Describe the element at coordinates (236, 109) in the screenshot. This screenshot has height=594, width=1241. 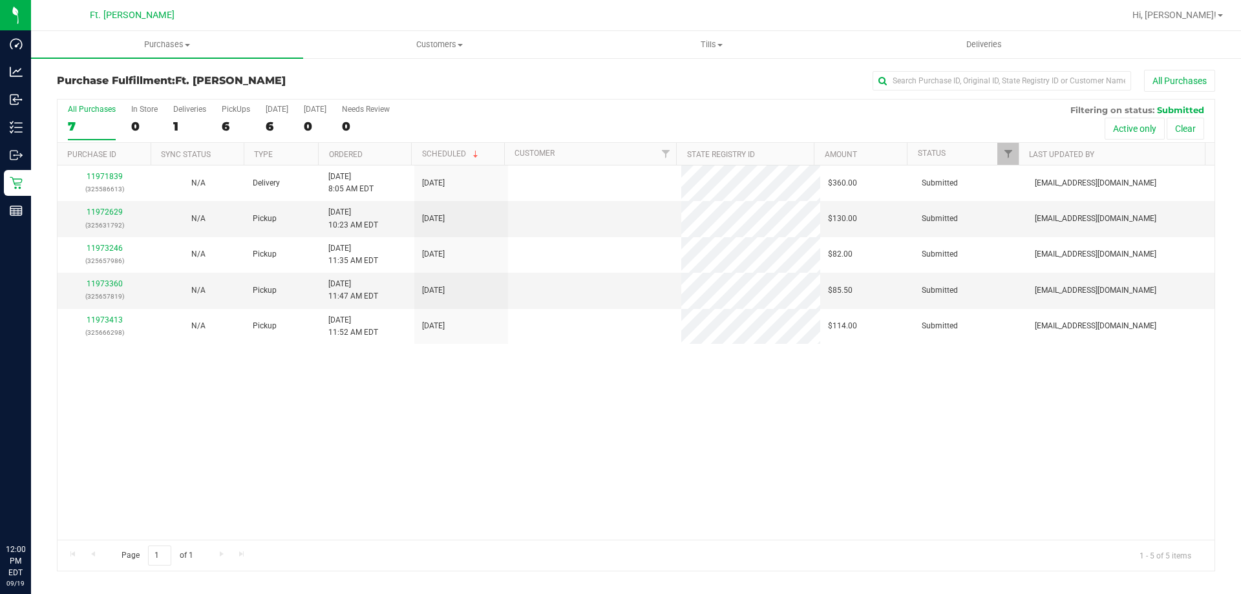
I see `div: PickUps` at that location.